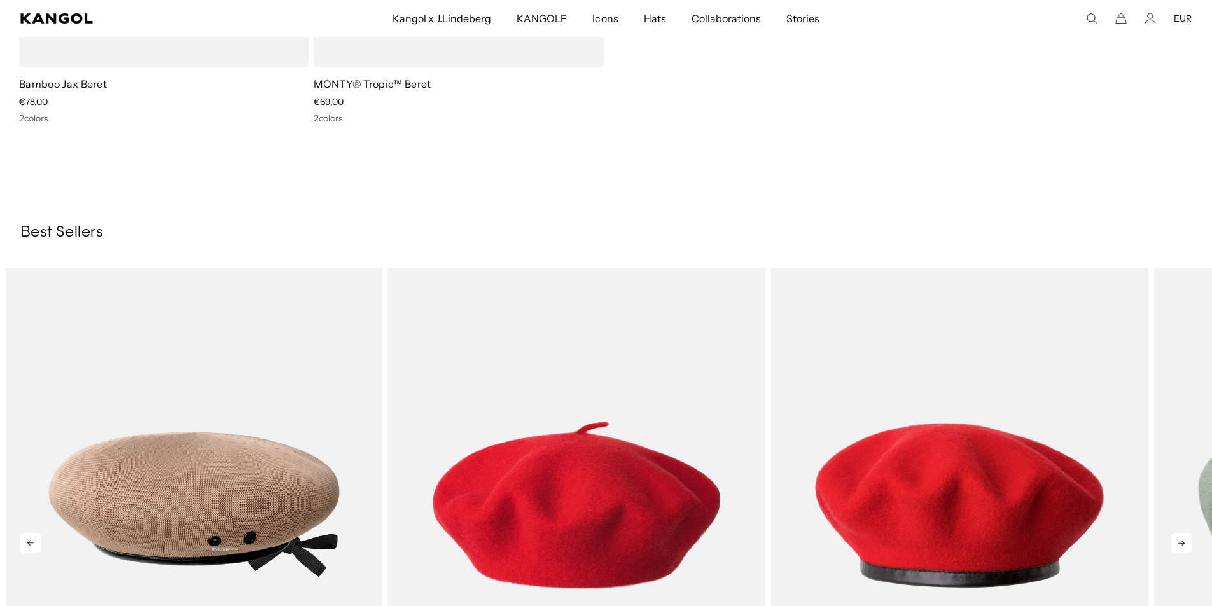 This screenshot has width=1212, height=606. What do you see at coordinates (1121, 18) in the screenshot?
I see `button: Cart` at bounding box center [1121, 18].